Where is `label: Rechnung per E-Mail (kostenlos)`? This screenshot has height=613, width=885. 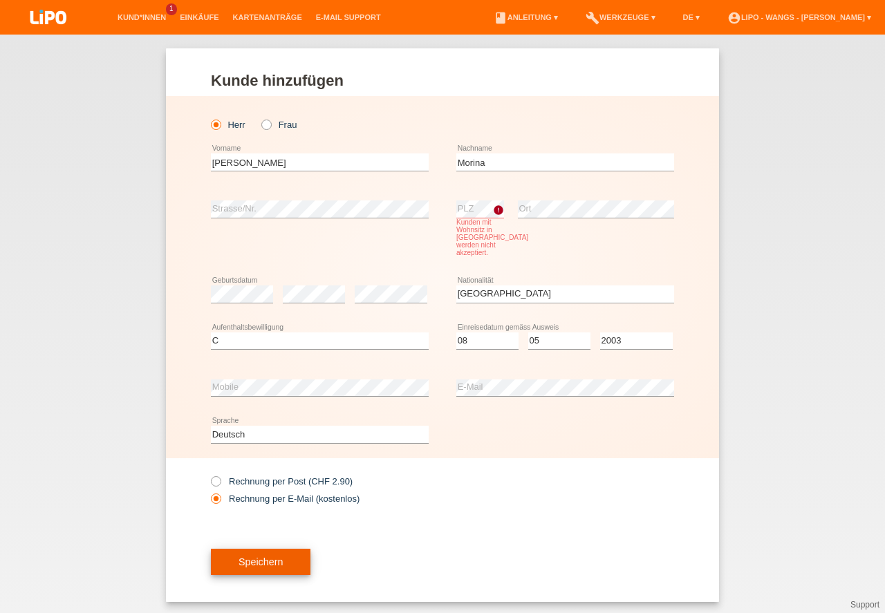
label: Rechnung per E-Mail (kostenlos) is located at coordinates (285, 498).